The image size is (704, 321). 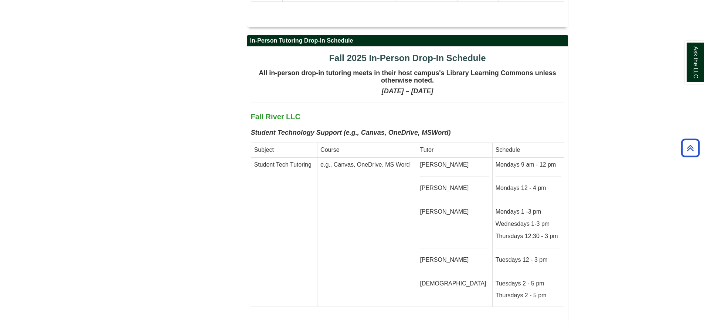 I want to click on h2: In-Person Tutoring Drop-In Schedule, so click(x=408, y=41).